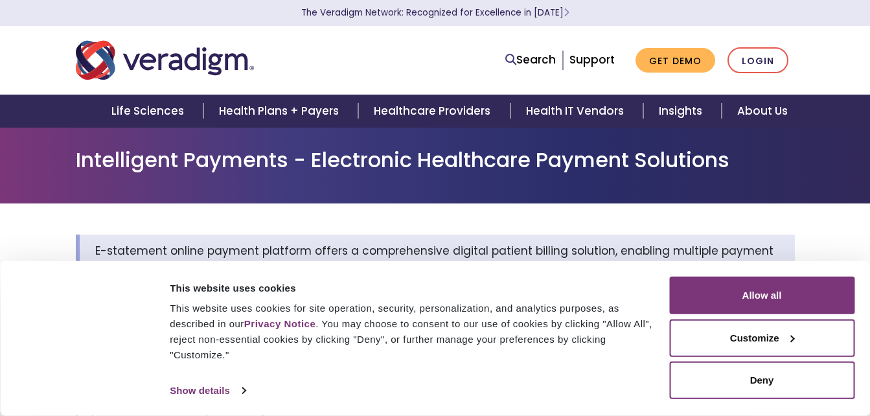  I want to click on a: Privacy Notice, so click(280, 323).